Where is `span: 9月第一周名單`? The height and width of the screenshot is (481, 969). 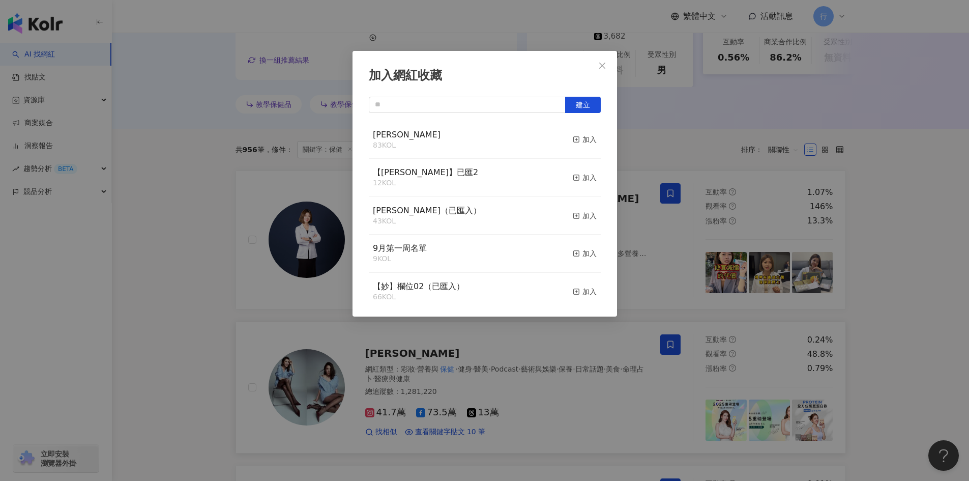 span: 9月第一周名單 is located at coordinates (400, 248).